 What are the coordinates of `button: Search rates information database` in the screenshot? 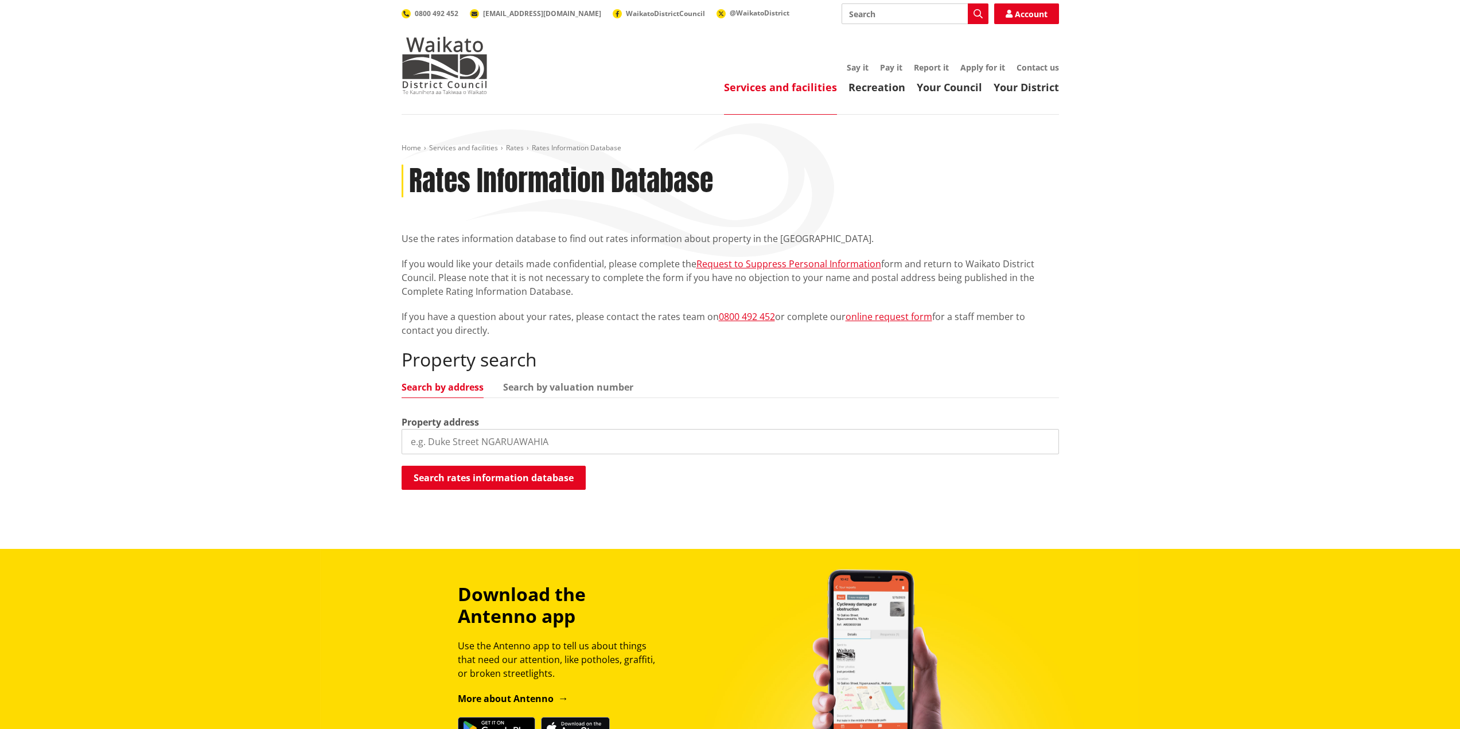 It's located at (493, 478).